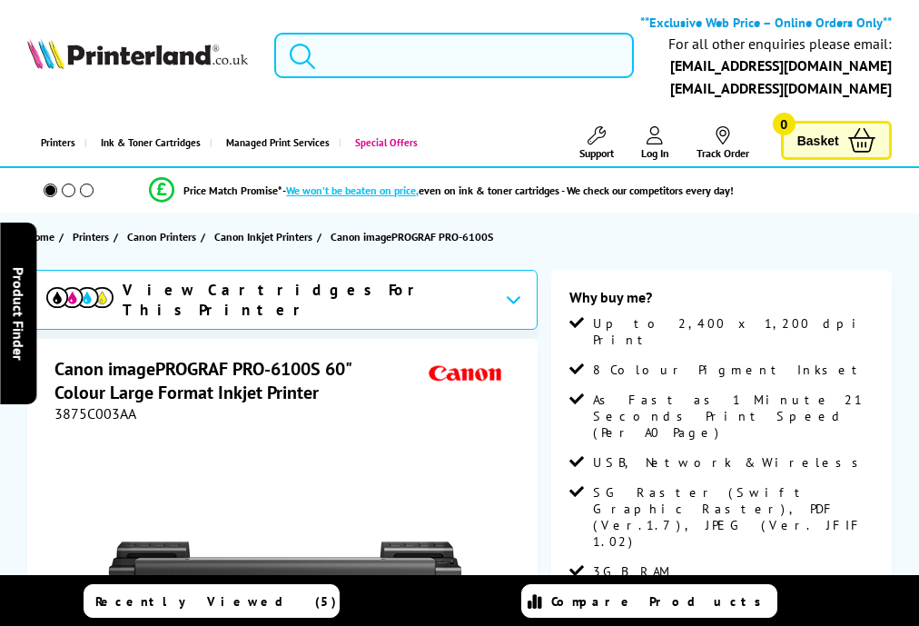  I want to click on a: Recently Viewed (5), so click(212, 600).